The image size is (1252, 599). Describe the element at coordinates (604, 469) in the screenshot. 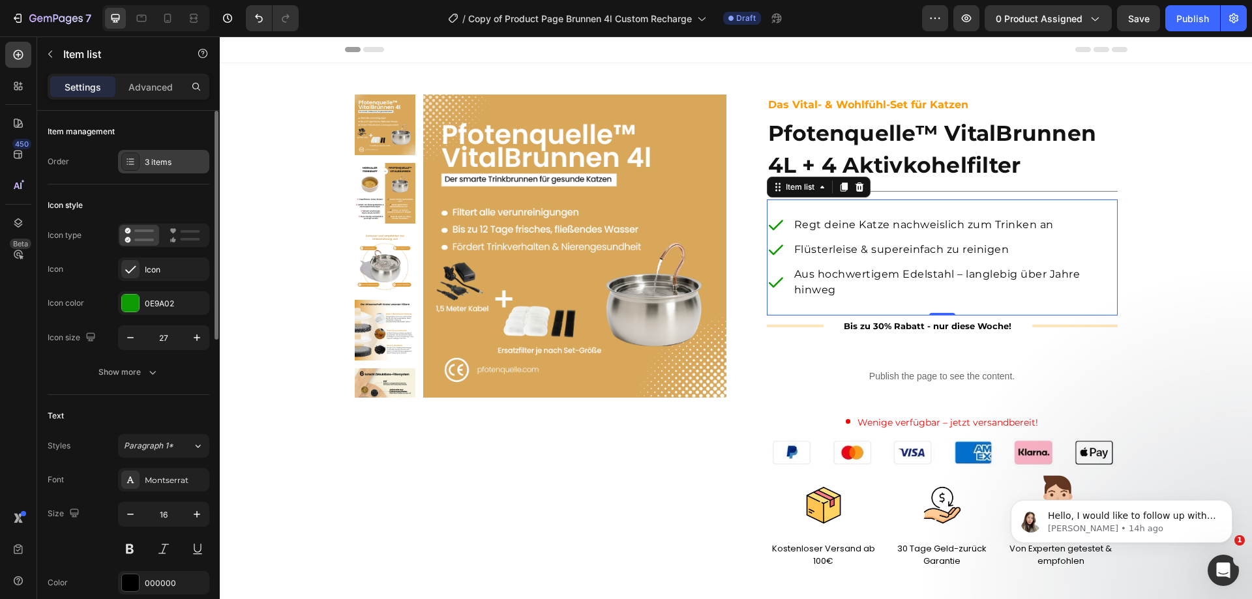

I see `img: gempages_567733187413803941-c23b7126-56a9-4756-88fa-19c534e11b95.webp` at that location.